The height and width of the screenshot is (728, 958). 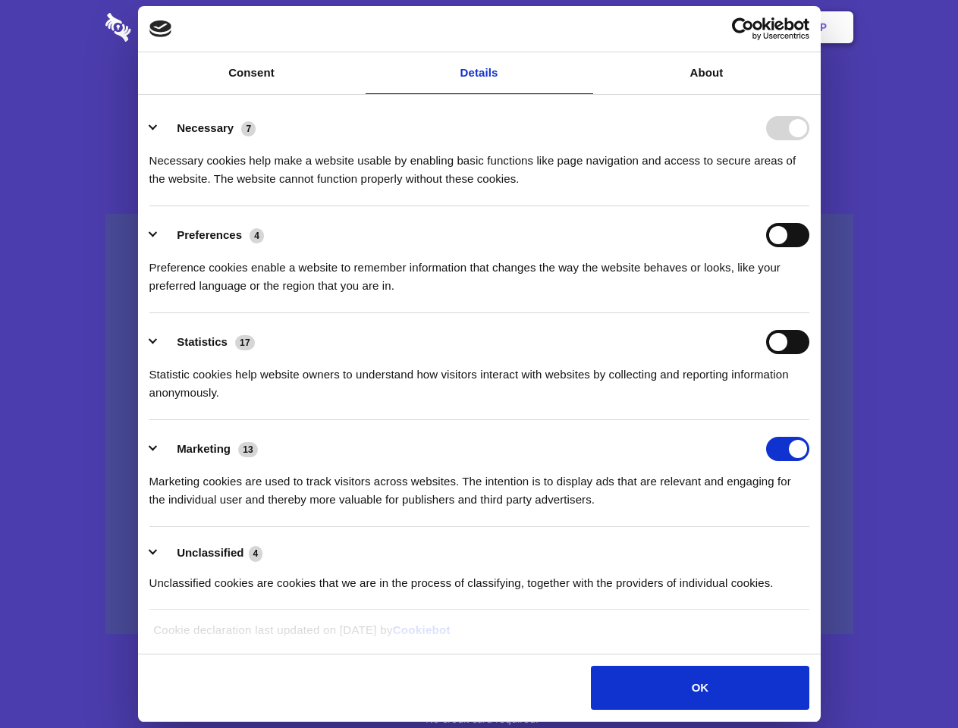 I want to click on label: Preferences, so click(x=209, y=234).